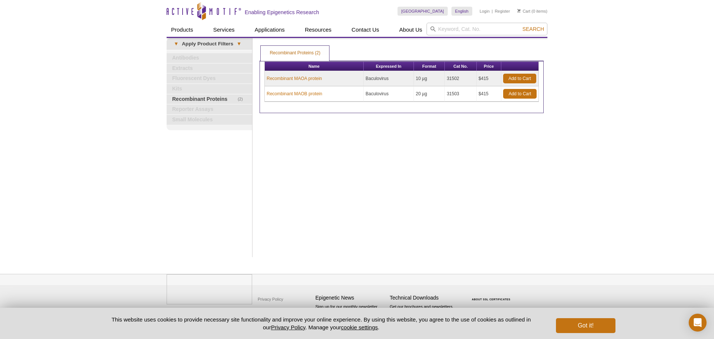 Image resolution: width=714 pixels, height=339 pixels. What do you see at coordinates (533, 29) in the screenshot?
I see `span: Search` at bounding box center [533, 29].